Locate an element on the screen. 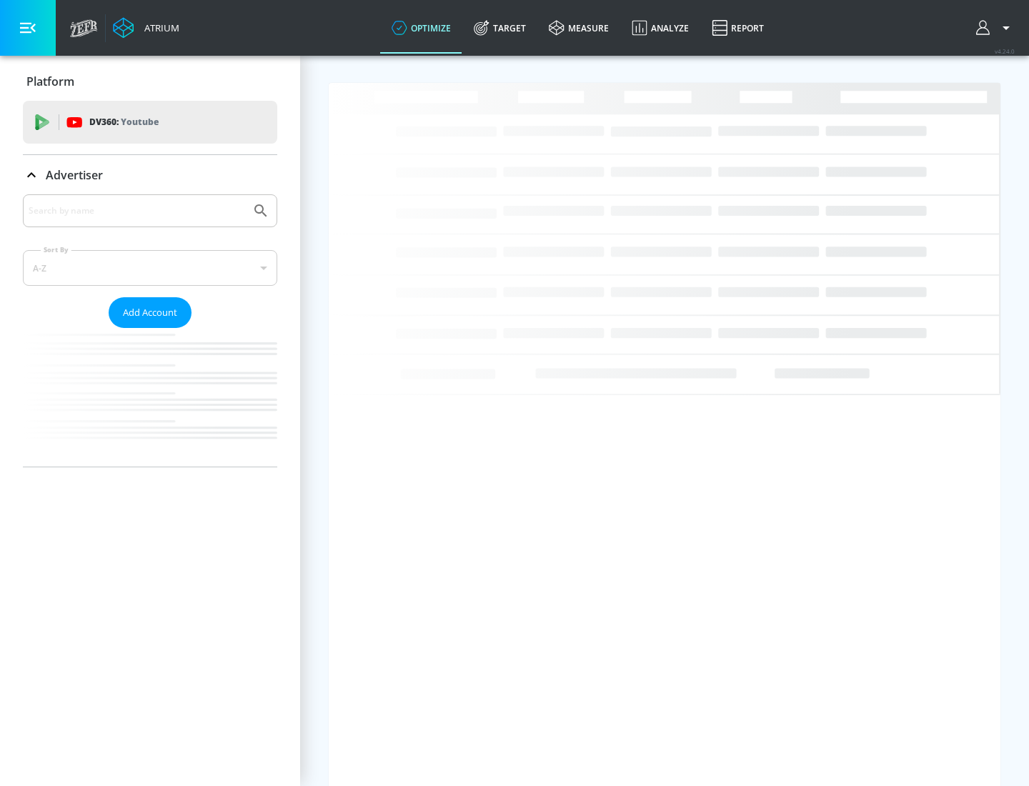  p: DV360: is located at coordinates (124, 122).